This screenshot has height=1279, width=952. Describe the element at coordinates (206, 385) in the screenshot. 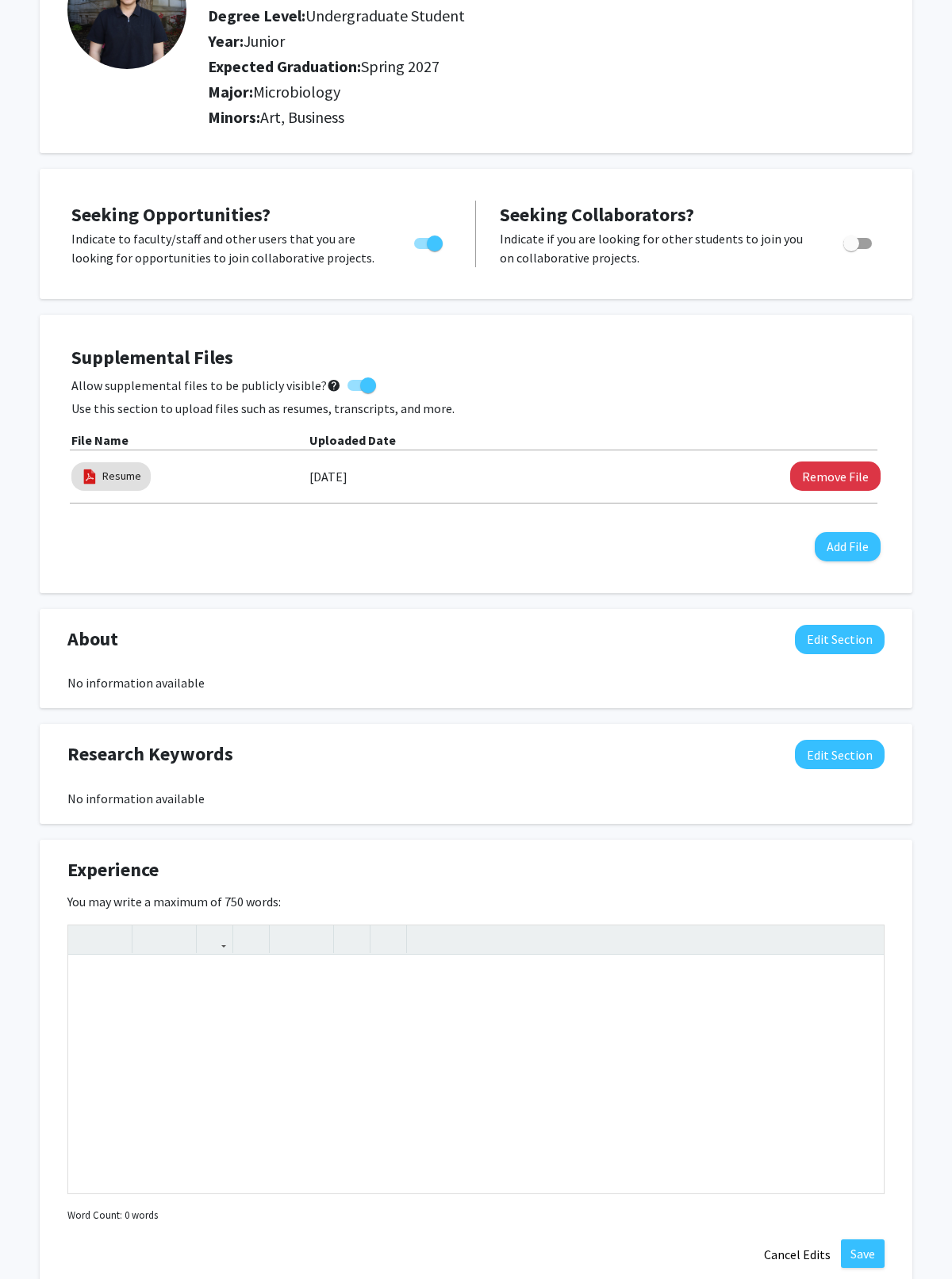

I see `span: Allow supplemental files to be publicly visible?` at that location.